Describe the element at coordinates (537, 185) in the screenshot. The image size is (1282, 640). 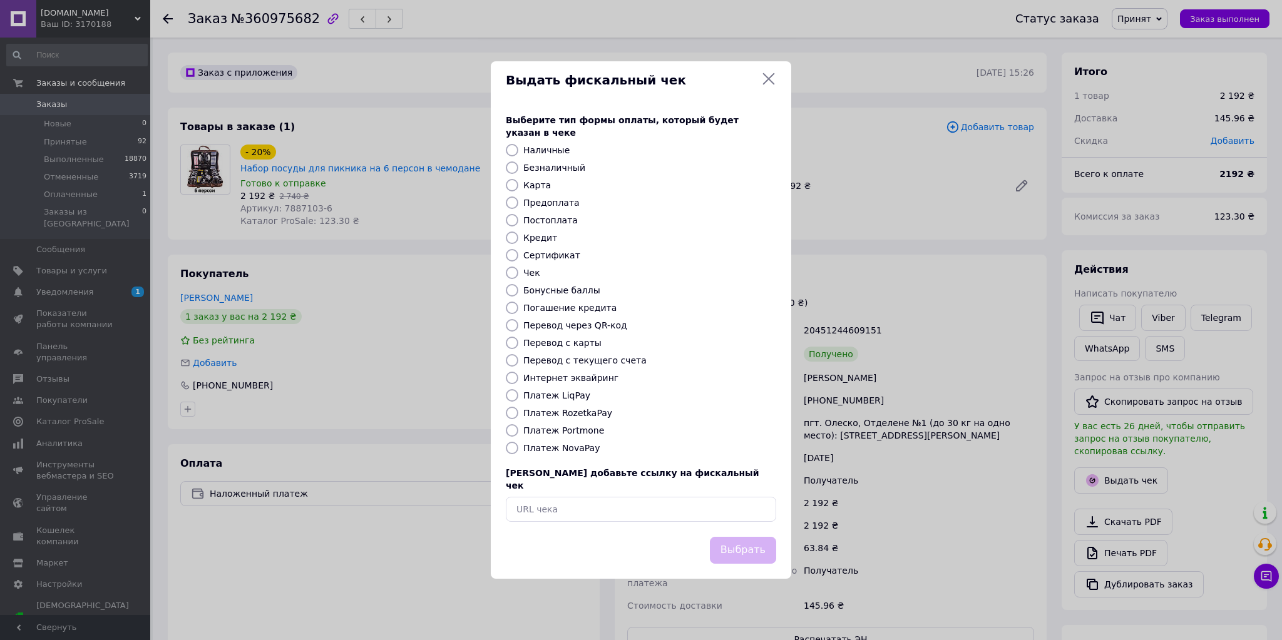
I see `label: Карта` at that location.